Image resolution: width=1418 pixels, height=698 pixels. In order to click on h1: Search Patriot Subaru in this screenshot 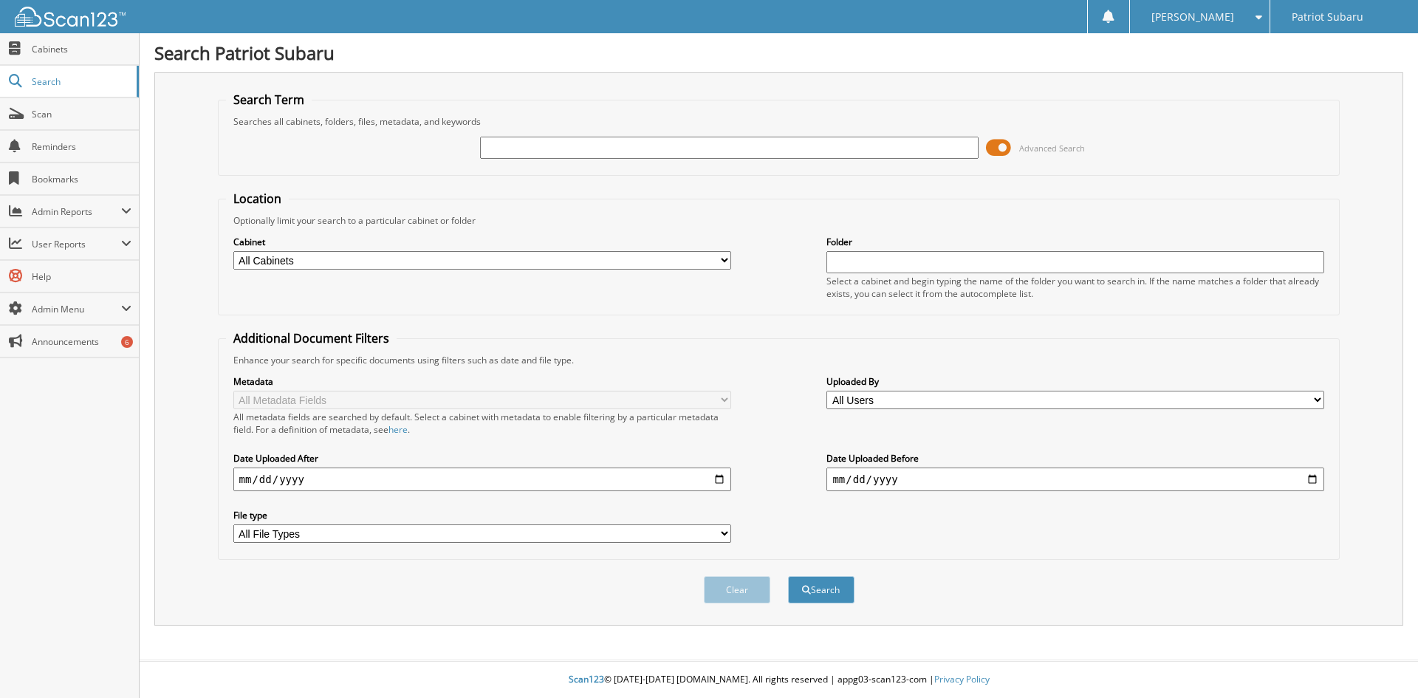, I will do `click(779, 52)`.